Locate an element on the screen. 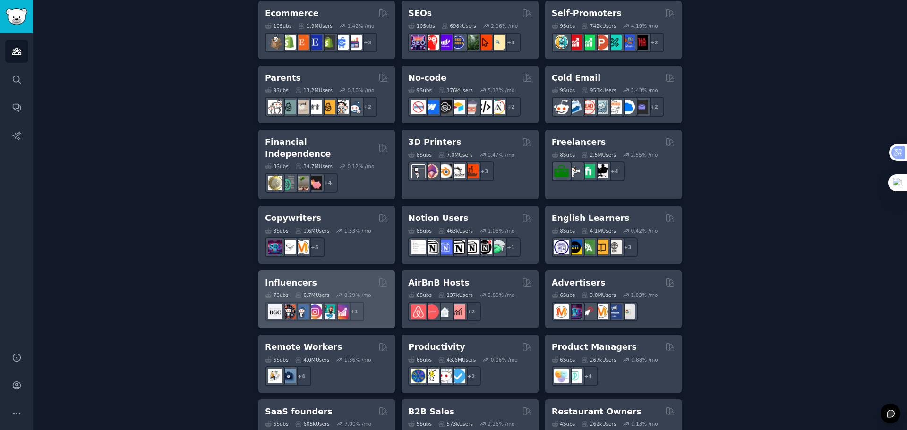 This screenshot has height=430, width=907. img: airbnb_hosts is located at coordinates (418, 312).